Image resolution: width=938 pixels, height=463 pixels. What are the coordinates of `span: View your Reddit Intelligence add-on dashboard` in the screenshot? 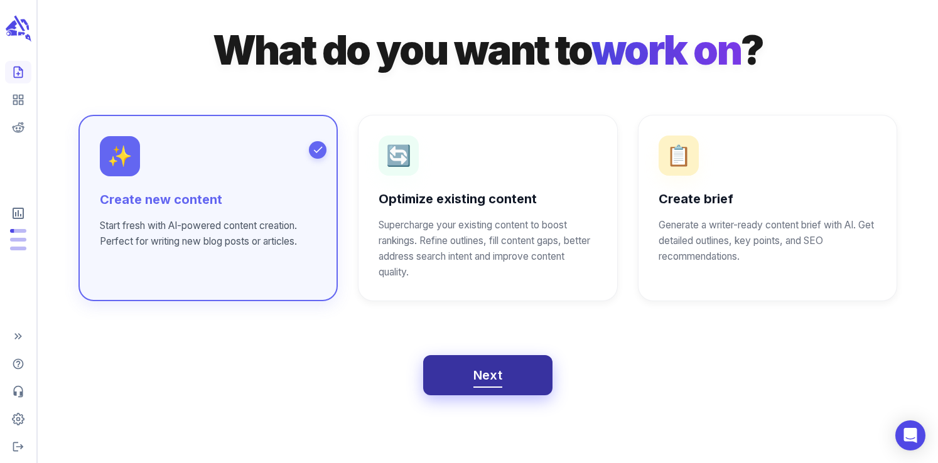 It's located at (18, 127).